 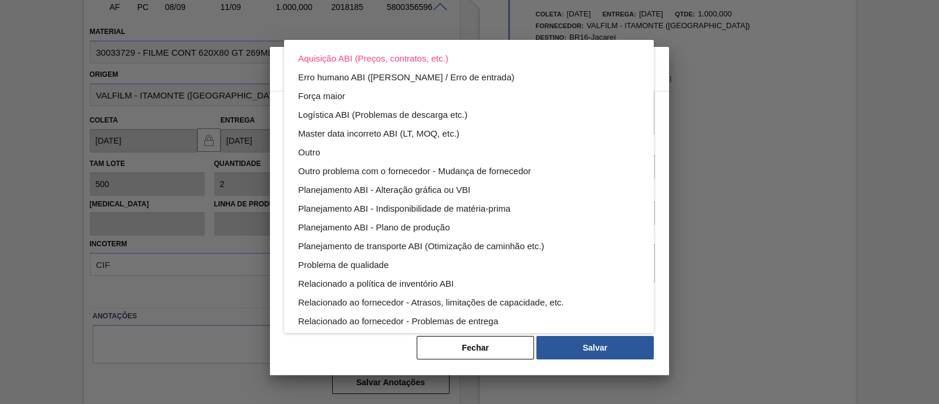 I want to click on div: Outro, so click(x=469, y=153).